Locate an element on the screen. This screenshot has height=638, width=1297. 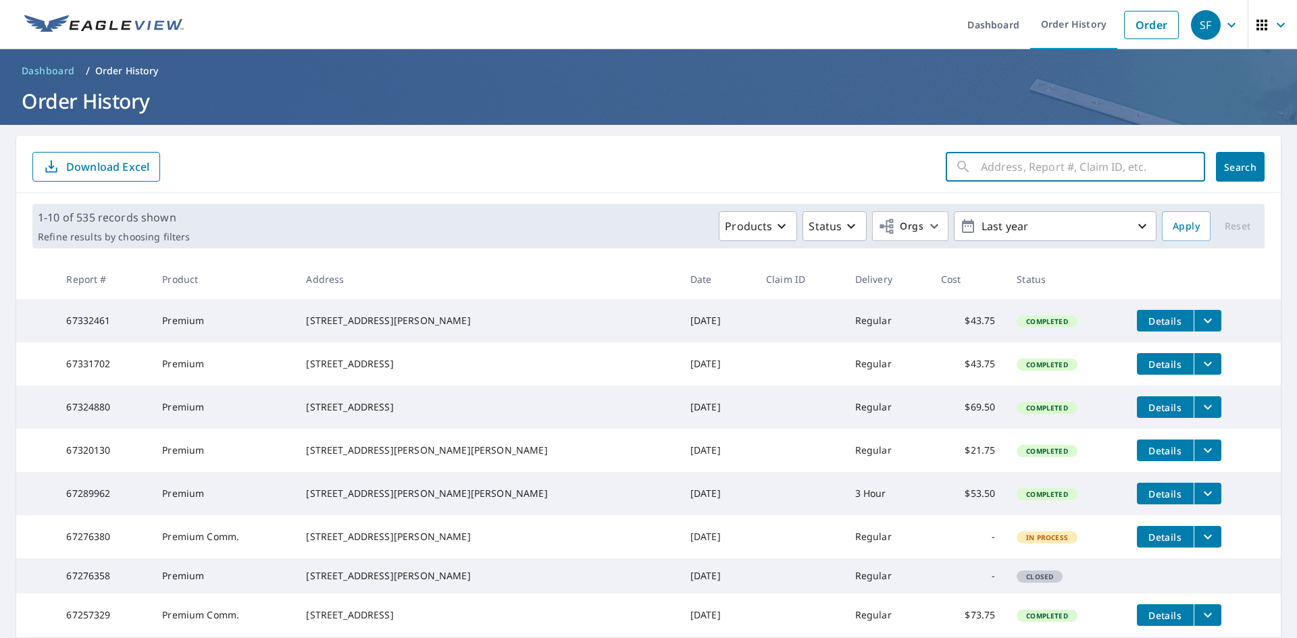
button: detailsBtn-67332461 is located at coordinates (1165, 321).